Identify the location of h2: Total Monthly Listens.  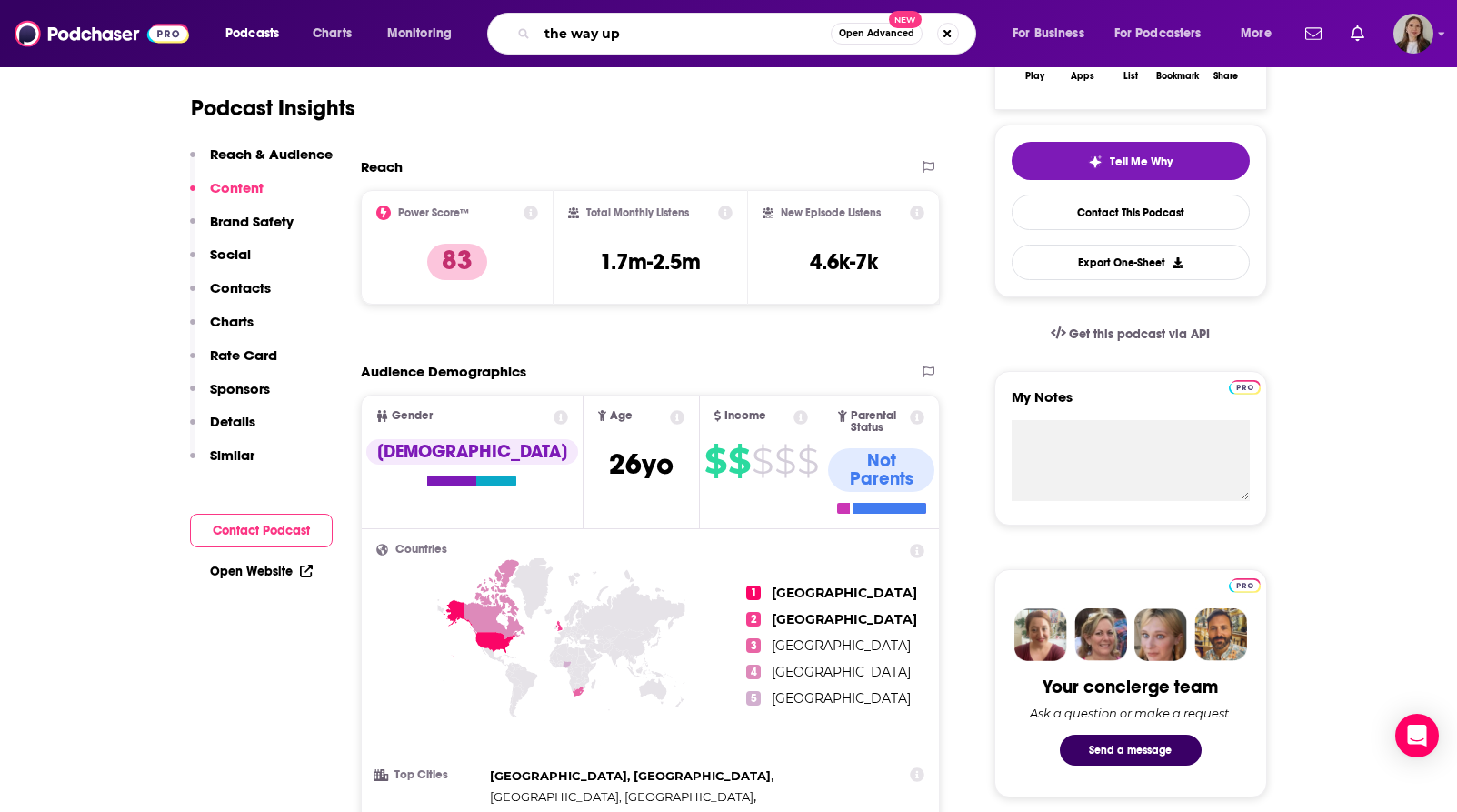
(637, 213).